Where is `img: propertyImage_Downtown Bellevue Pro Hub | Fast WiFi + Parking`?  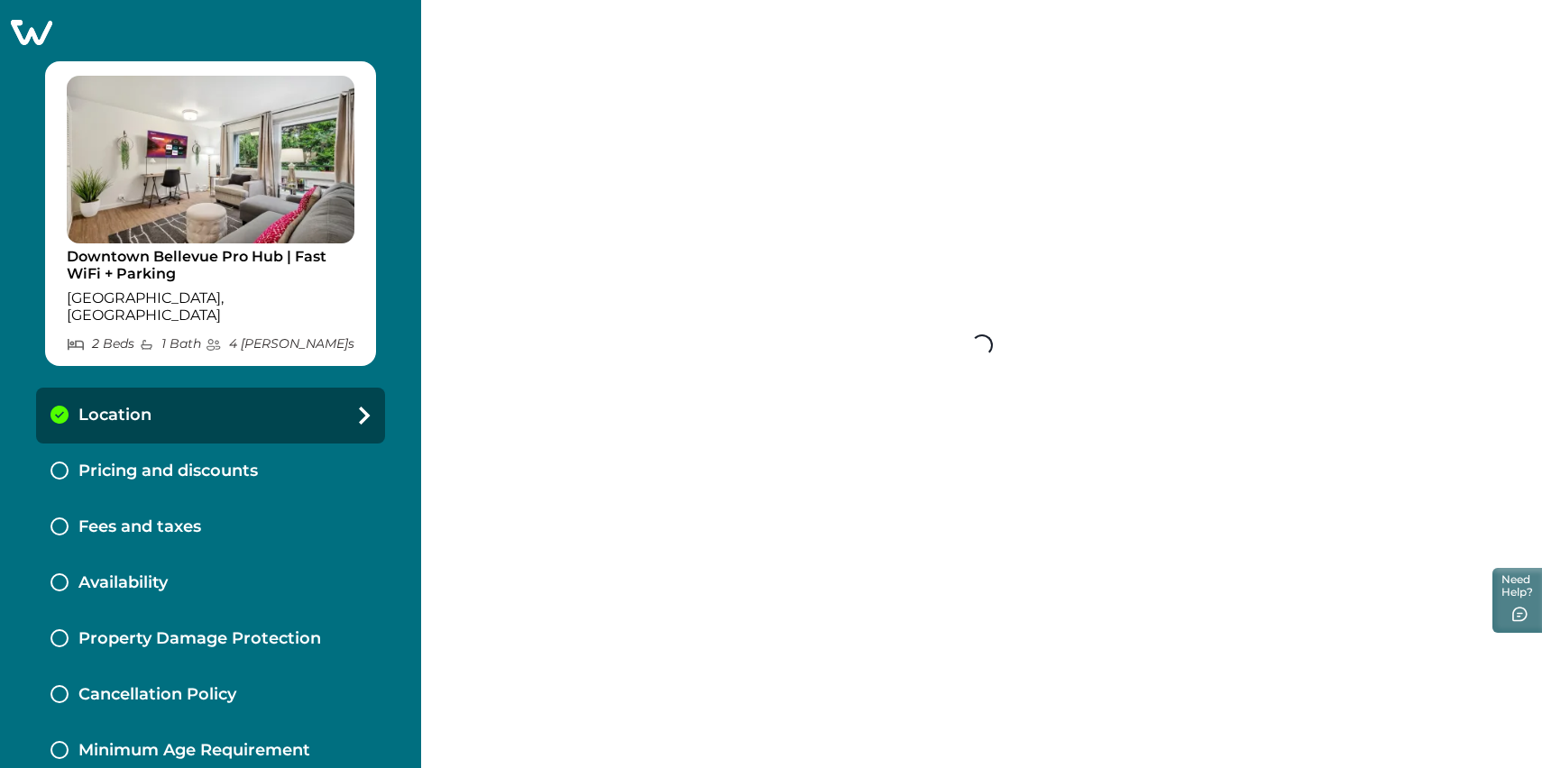
img: propertyImage_Downtown Bellevue Pro Hub | Fast WiFi + Parking is located at coordinates (210, 160).